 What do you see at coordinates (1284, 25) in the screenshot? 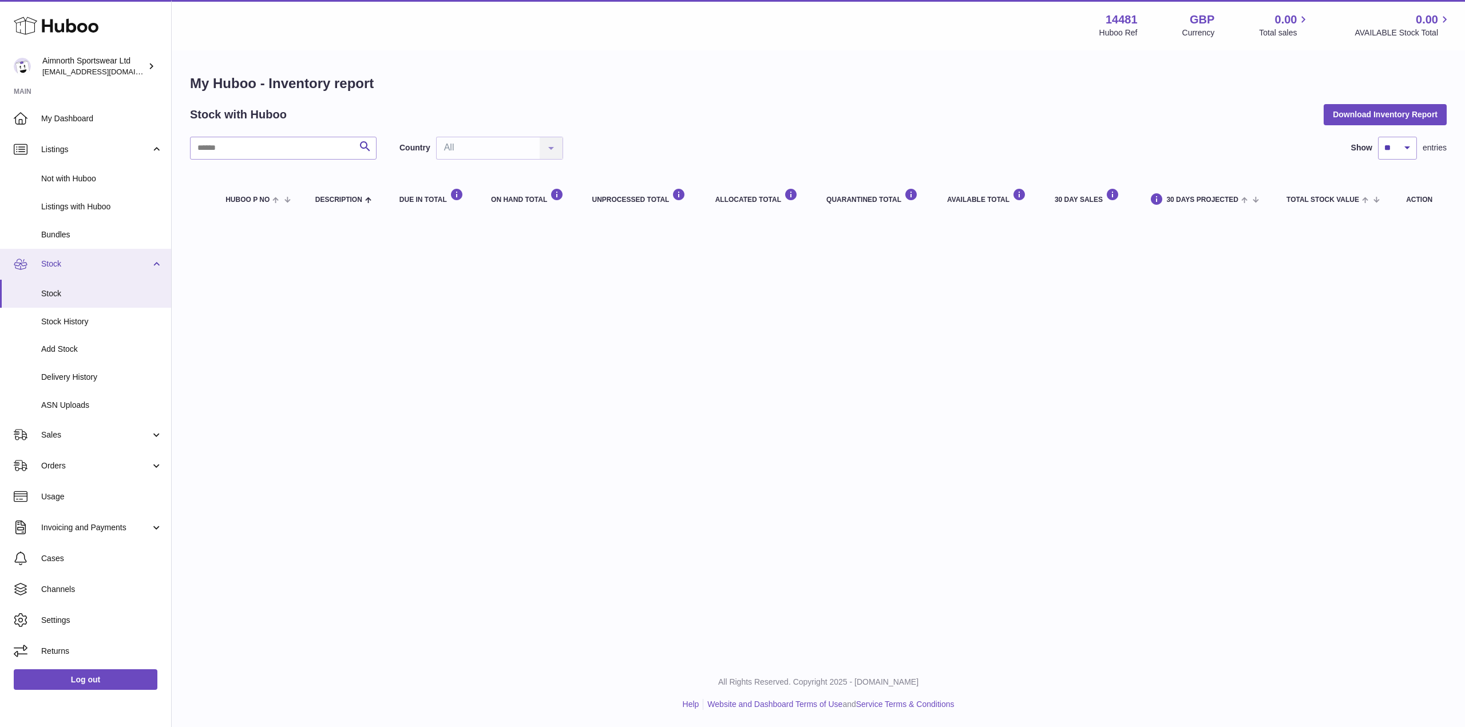
I see `a: 0.00 Total sales` at bounding box center [1284, 25].